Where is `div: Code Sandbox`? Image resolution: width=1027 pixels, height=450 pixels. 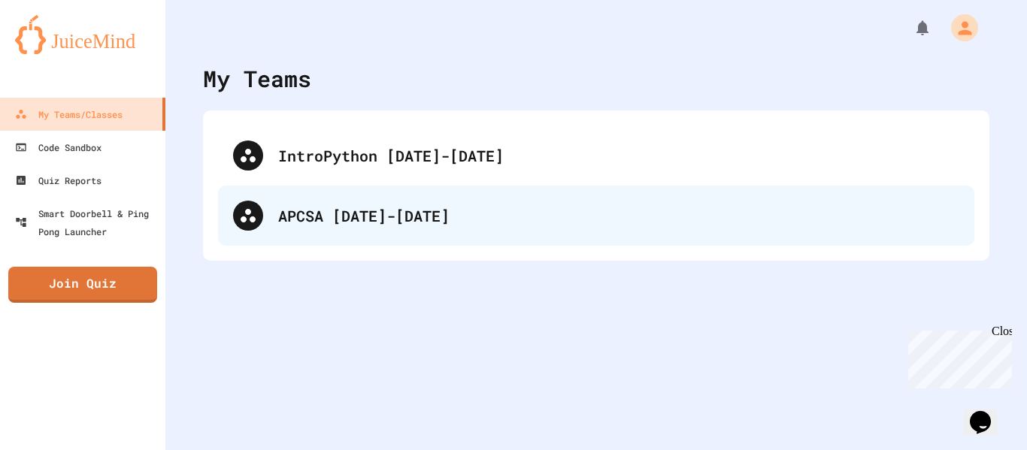
div: Code Sandbox is located at coordinates (58, 147).